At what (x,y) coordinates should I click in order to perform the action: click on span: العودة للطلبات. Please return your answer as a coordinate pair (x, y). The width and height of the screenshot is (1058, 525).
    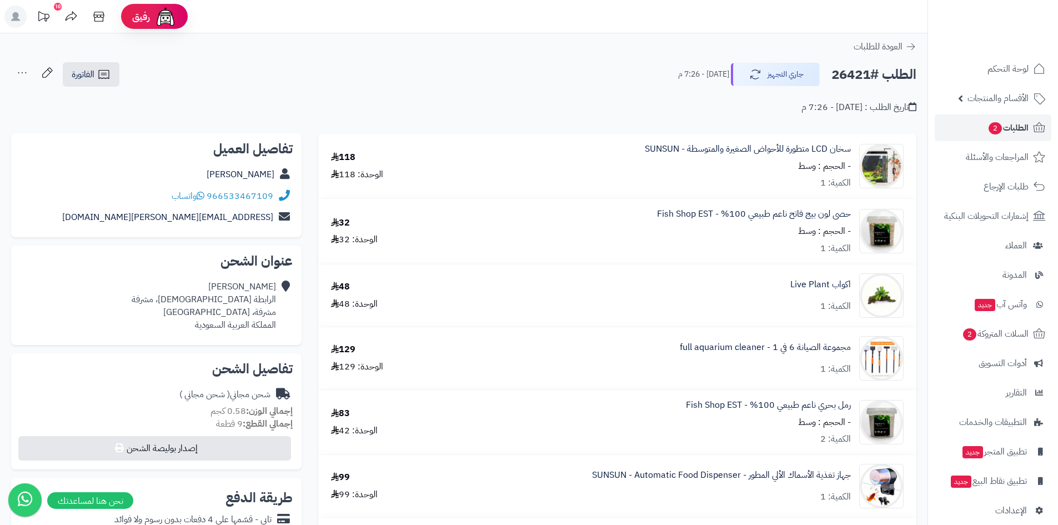
    Looking at the image, I should click on (878, 47).